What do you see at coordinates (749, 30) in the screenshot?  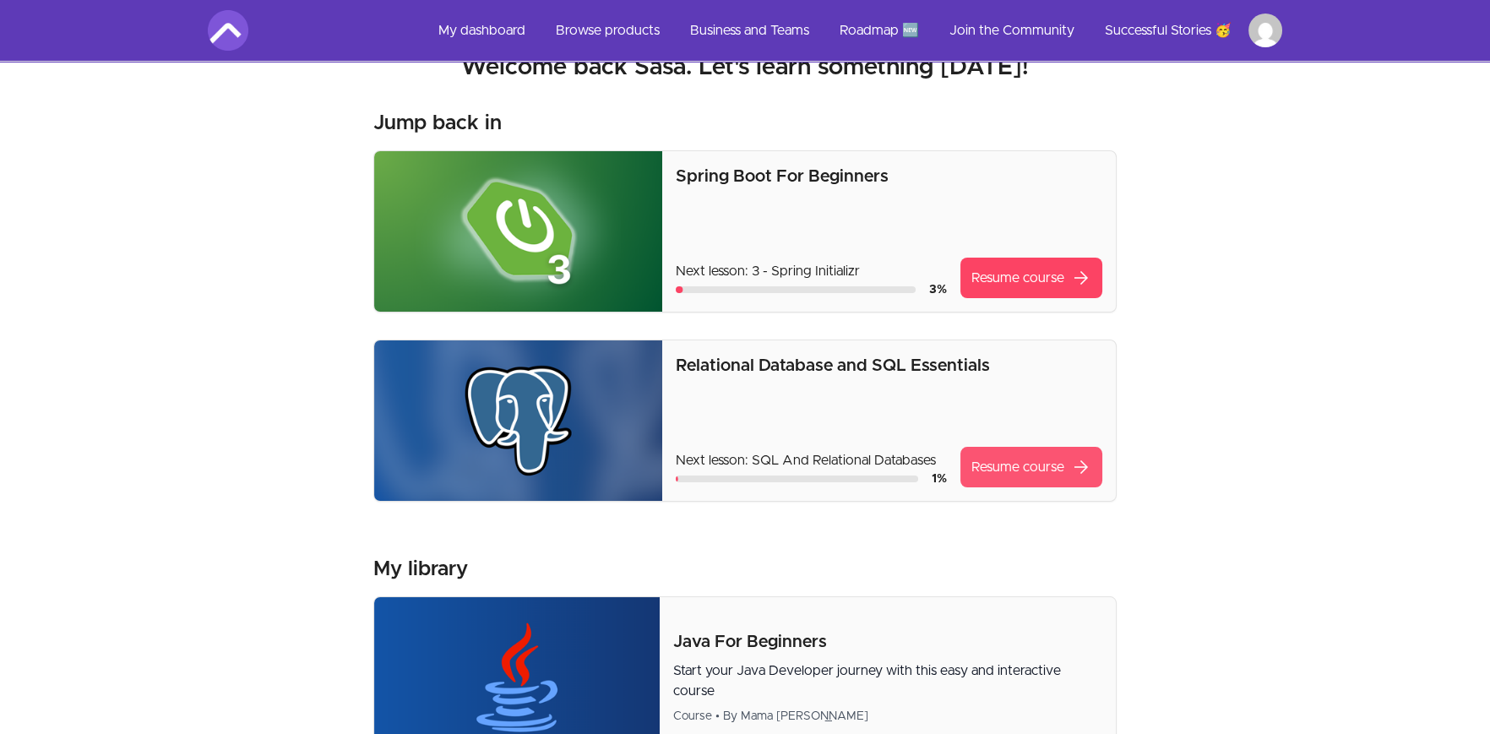 I see `a: Business and Teams` at bounding box center [749, 30].